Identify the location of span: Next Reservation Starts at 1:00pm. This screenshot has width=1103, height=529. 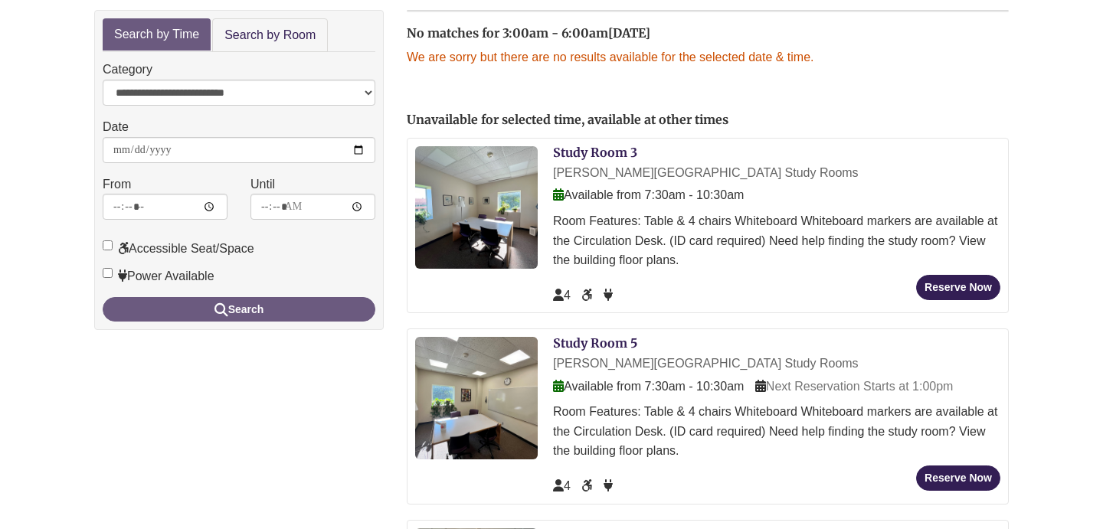
(854, 386).